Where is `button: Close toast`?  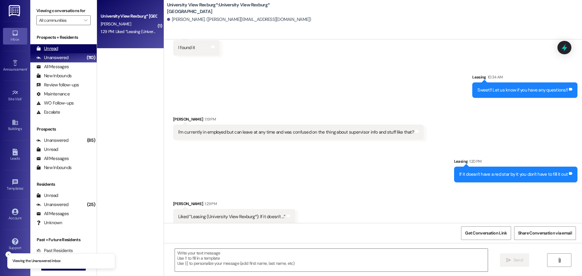
button: Close toast is located at coordinates (8, 254).